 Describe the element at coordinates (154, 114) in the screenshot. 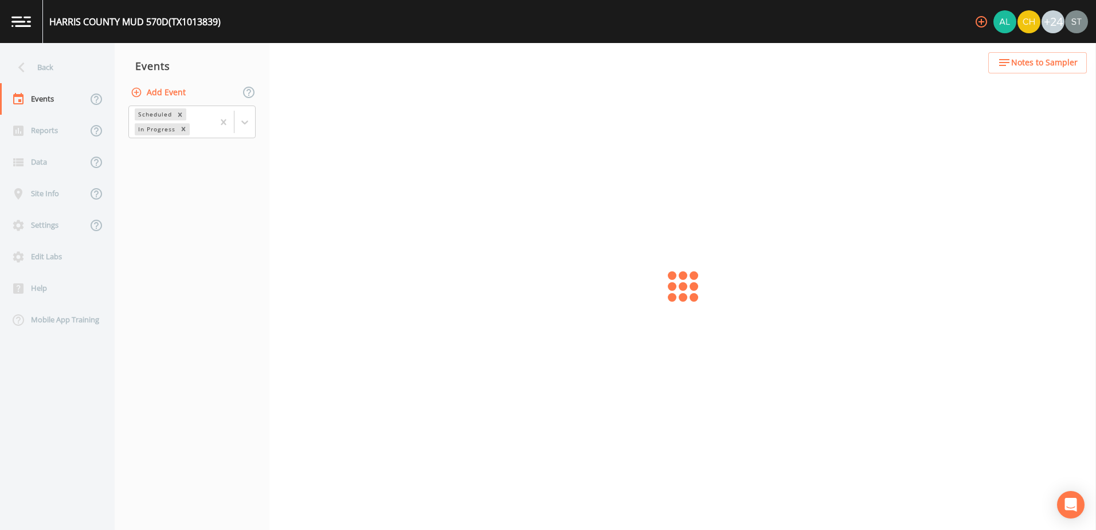

I see `div: Scheduled` at that location.